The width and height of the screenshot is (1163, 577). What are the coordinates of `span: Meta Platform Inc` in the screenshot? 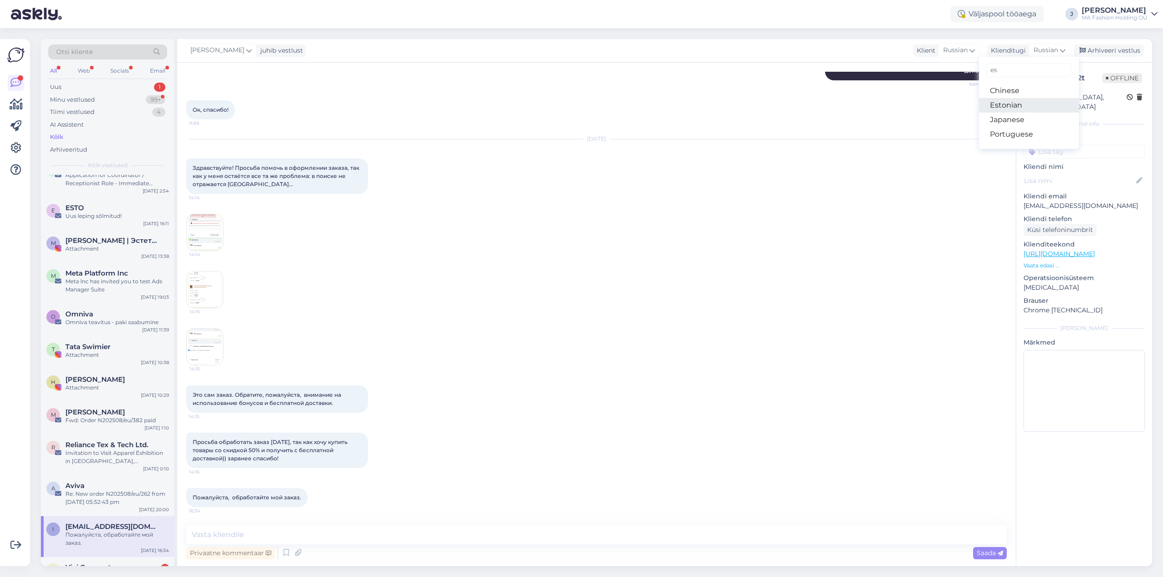 It's located at (97, 273).